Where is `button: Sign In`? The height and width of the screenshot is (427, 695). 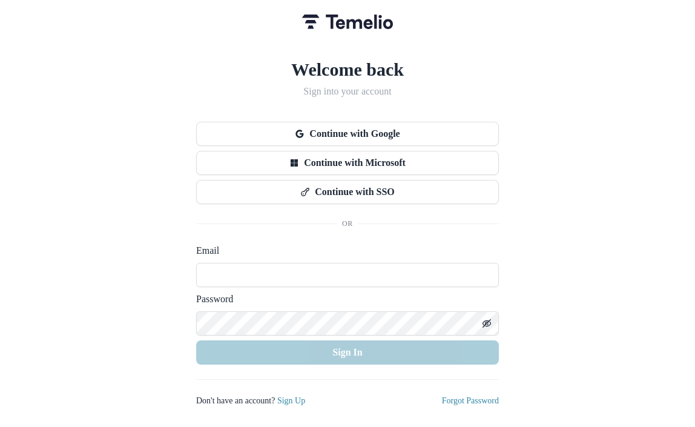 button: Sign In is located at coordinates (348, 352).